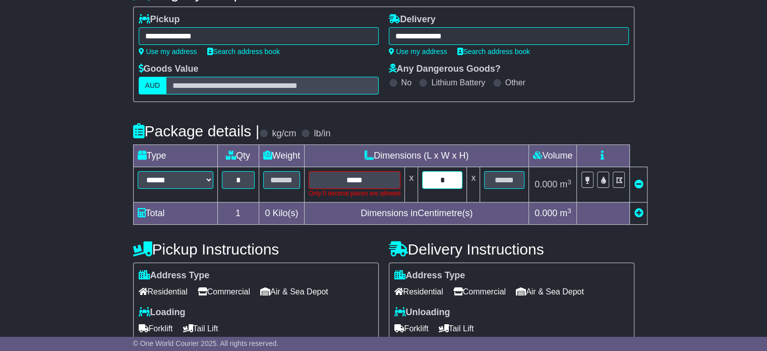 The width and height of the screenshot is (767, 351). Describe the element at coordinates (417, 156) in the screenshot. I see `td: Dimensions (L x W x H)` at that location.